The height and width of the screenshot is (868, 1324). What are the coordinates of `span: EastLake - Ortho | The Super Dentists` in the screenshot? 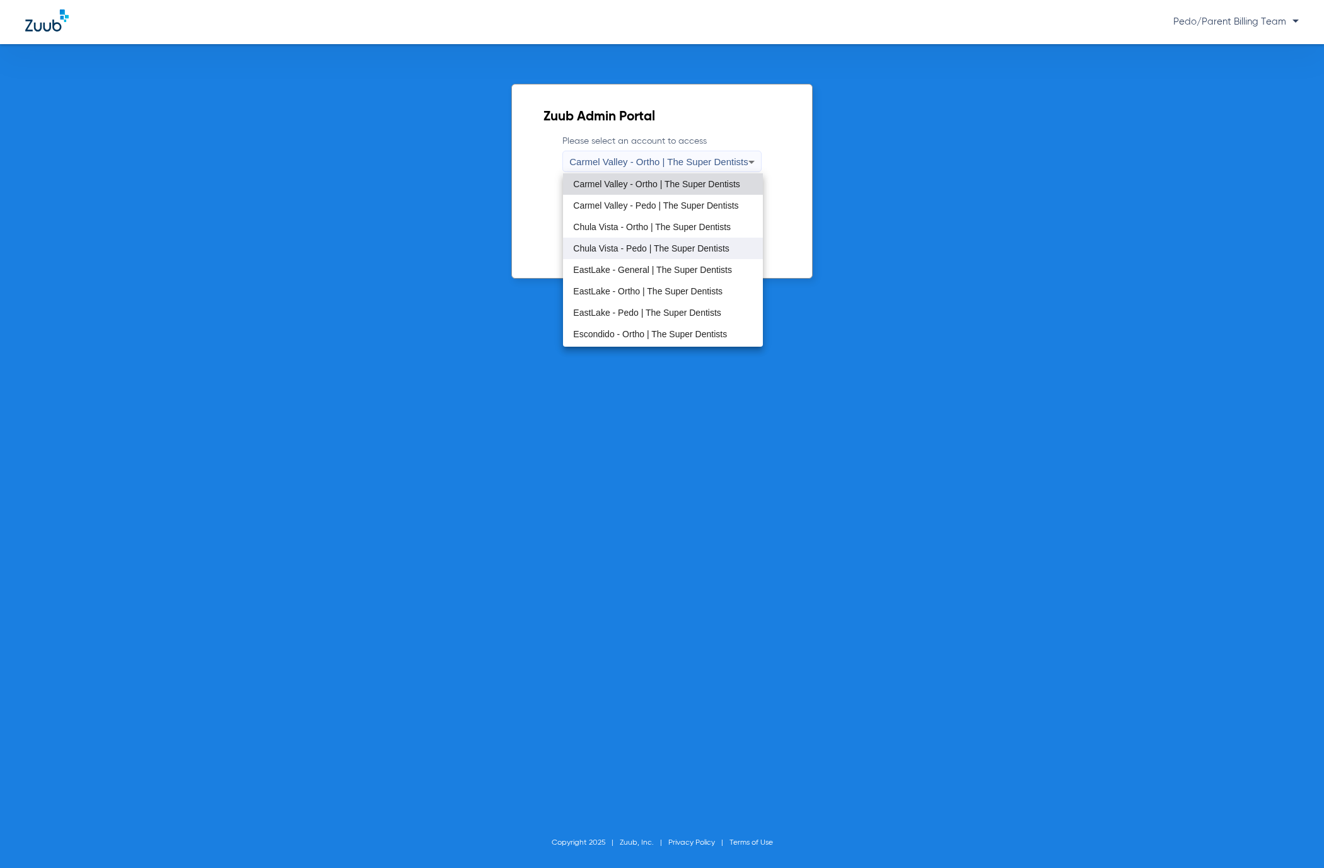 It's located at (647, 291).